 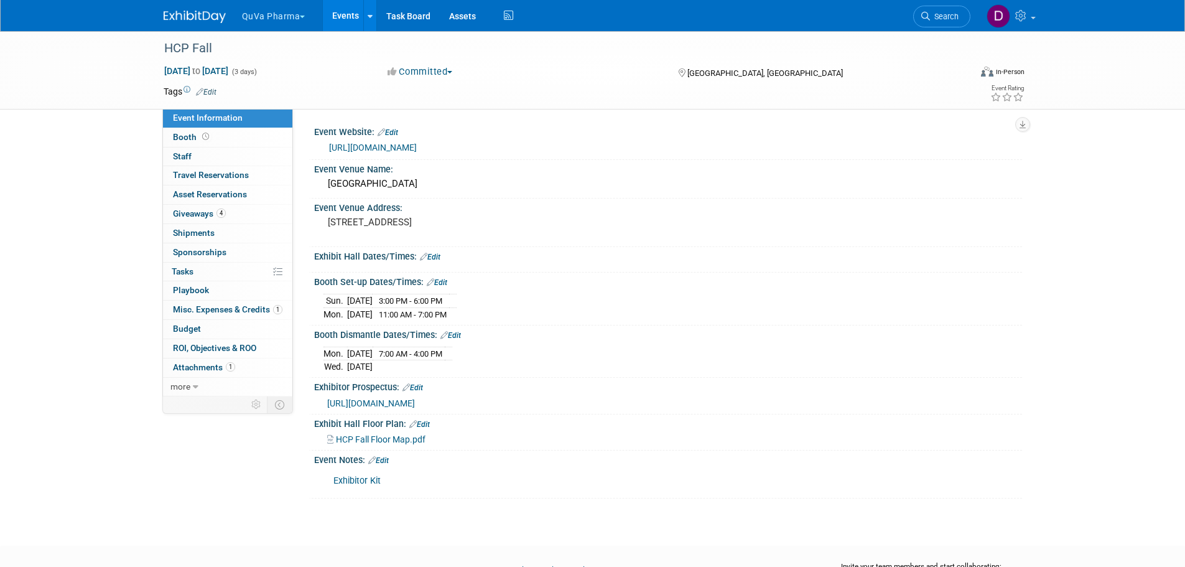 What do you see at coordinates (668, 167) in the screenshot?
I see `div: Event Venue Name:` at bounding box center [668, 167].